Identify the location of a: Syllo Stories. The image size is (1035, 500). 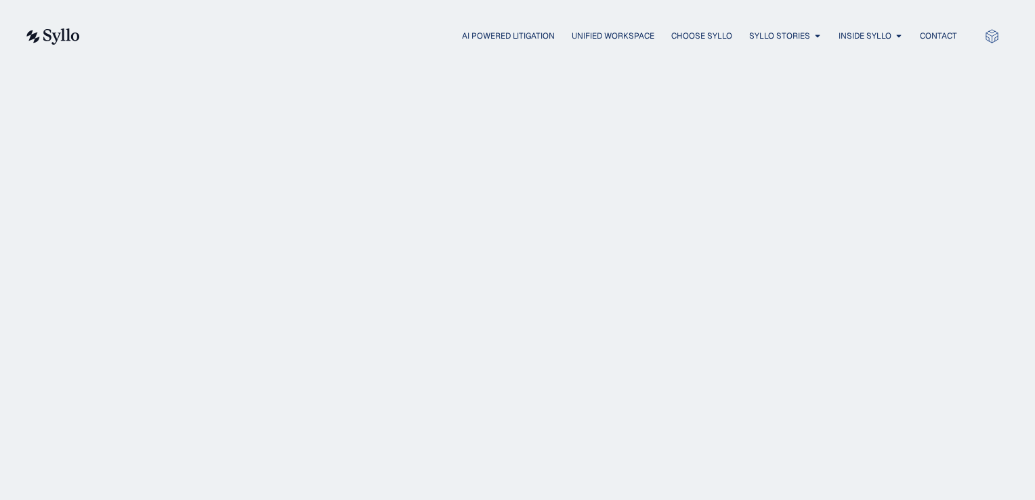
(779, 36).